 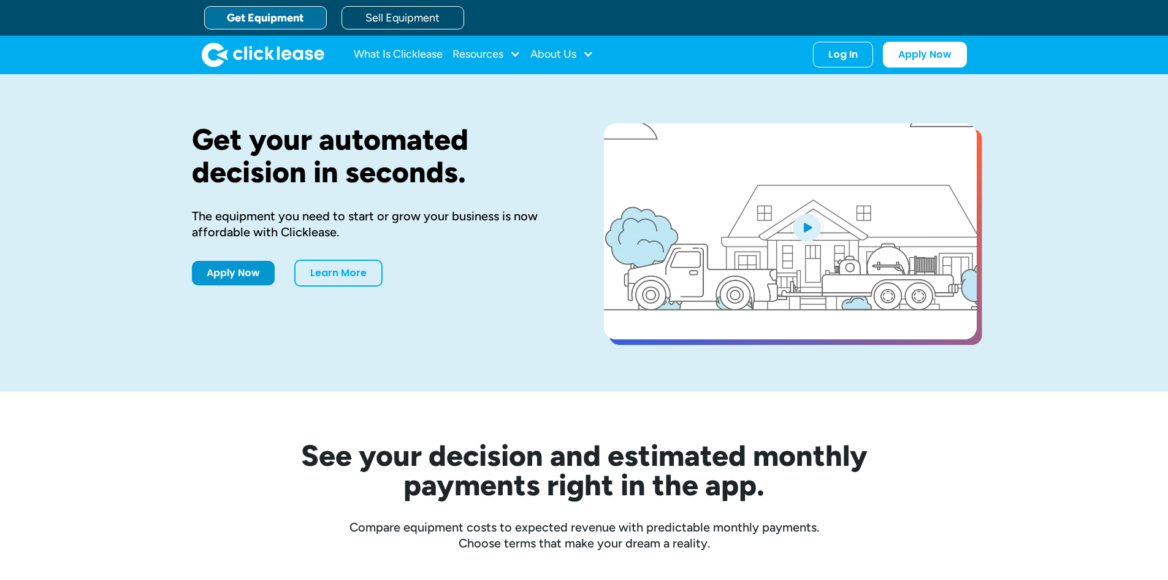 What do you see at coordinates (807, 227) in the screenshot?
I see `img: Blue play button logo on a light blue circular background` at bounding box center [807, 227].